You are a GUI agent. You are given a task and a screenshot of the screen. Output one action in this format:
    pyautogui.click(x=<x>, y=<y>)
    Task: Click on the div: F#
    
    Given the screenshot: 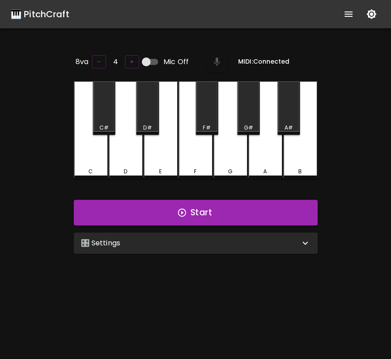 What is the action you would take?
    pyautogui.click(x=207, y=128)
    